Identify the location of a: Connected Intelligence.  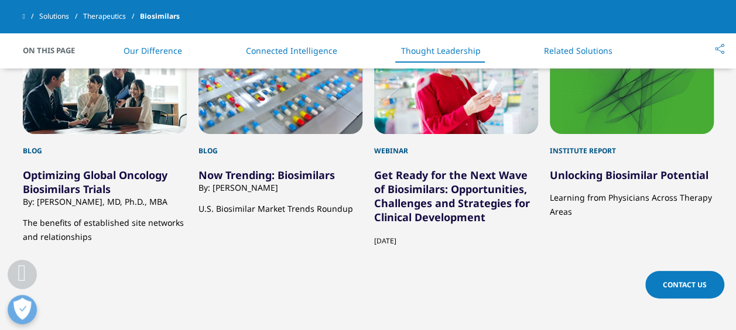
(291, 50).